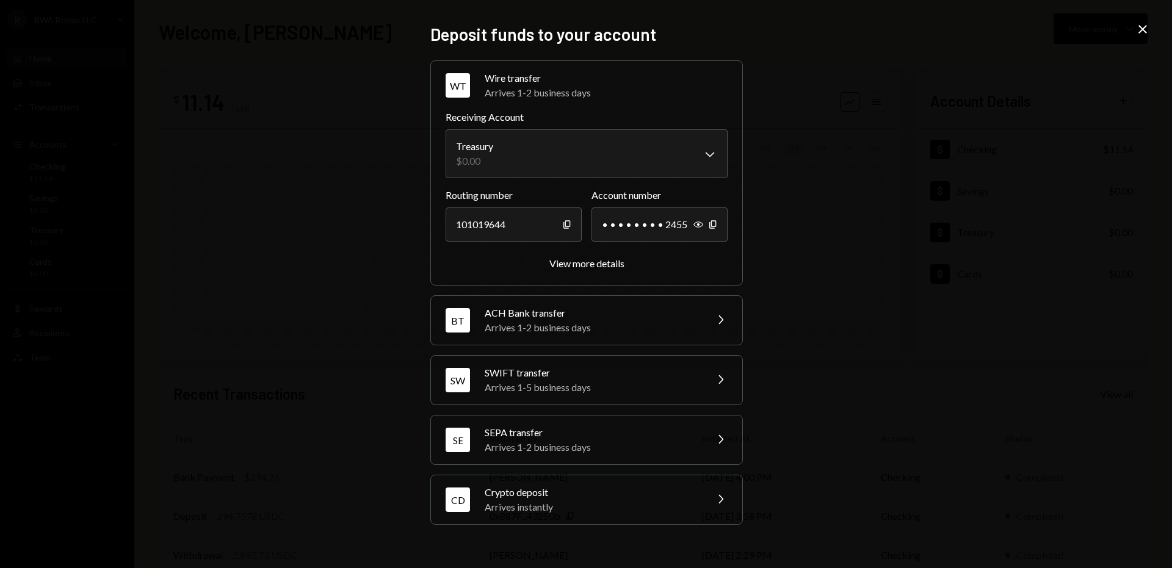 The width and height of the screenshot is (1172, 568). I want to click on div: SEPA transfer, so click(592, 433).